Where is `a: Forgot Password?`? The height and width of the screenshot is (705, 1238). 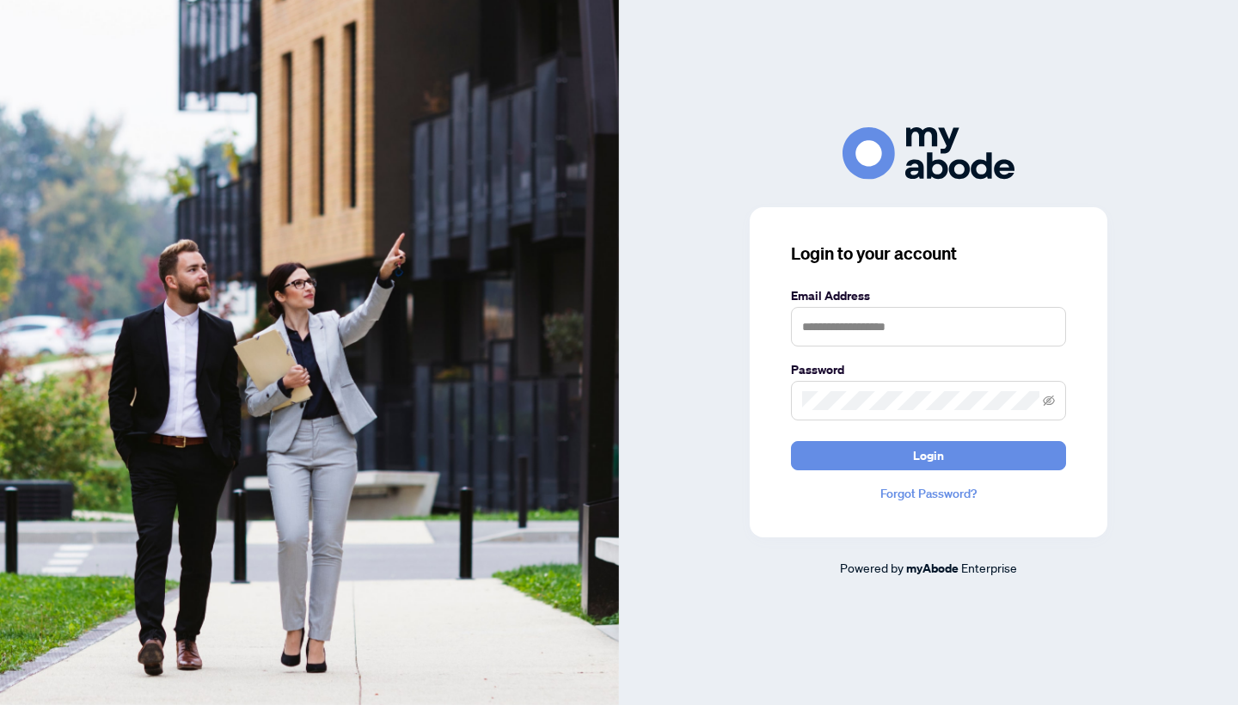
a: Forgot Password? is located at coordinates (928, 493).